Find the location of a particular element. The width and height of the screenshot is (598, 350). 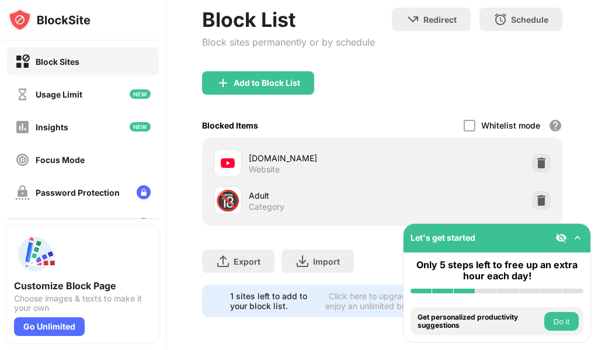

div: Website is located at coordinates (264, 169).